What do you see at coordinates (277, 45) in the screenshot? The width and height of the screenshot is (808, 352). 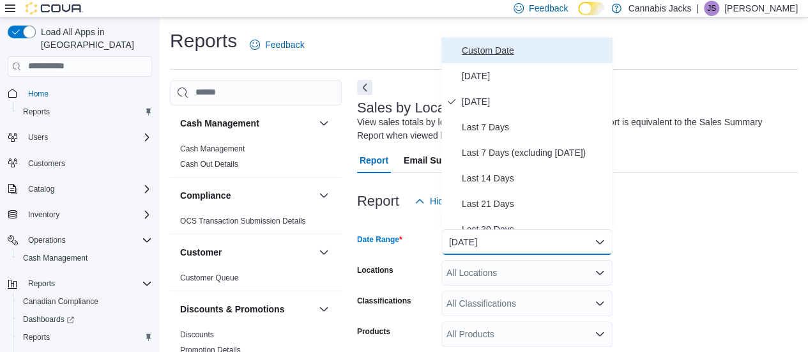 I see `a: Feedback` at bounding box center [277, 45].